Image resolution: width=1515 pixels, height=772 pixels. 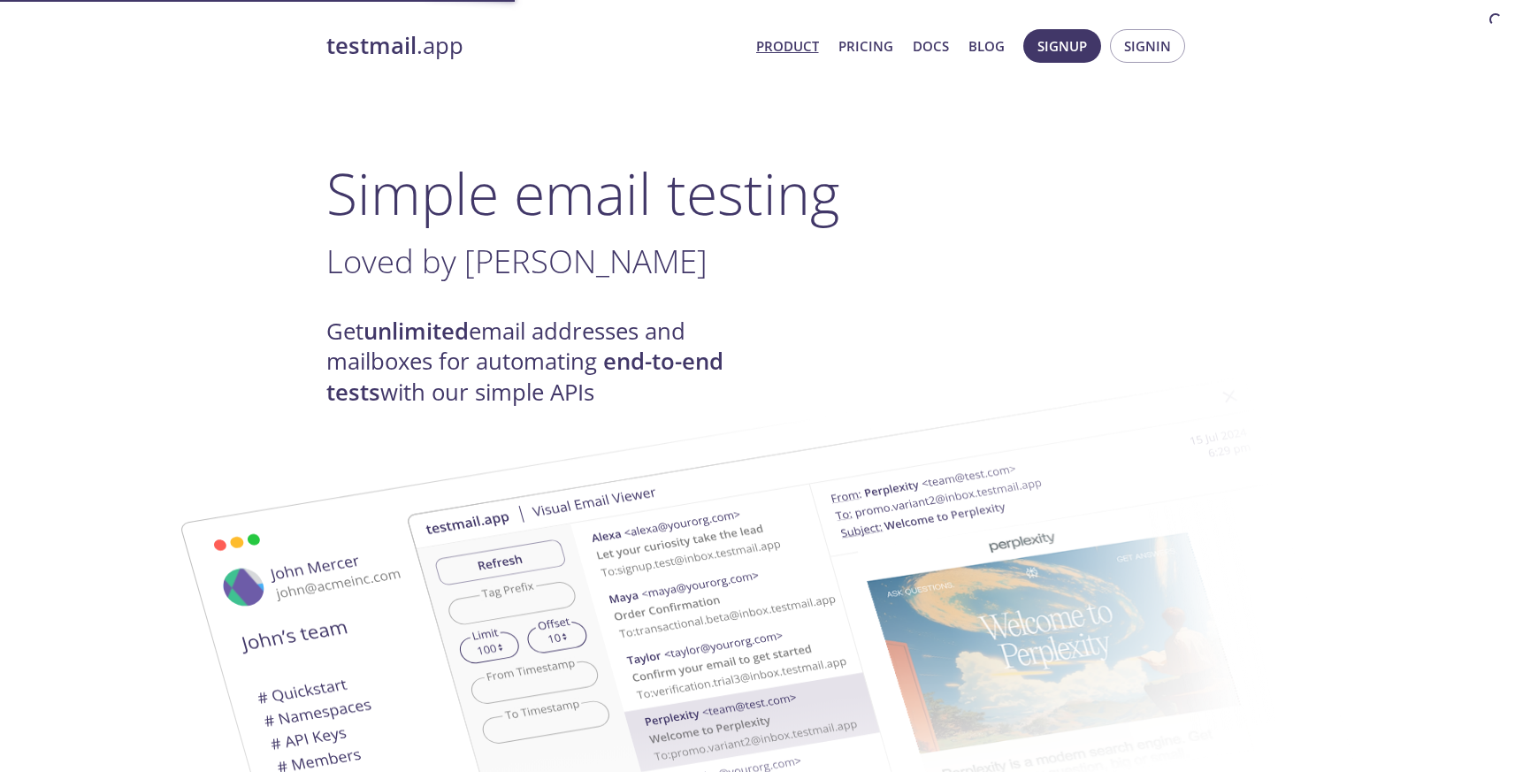 What do you see at coordinates (534, 46) in the screenshot?
I see `a: testmail.app` at bounding box center [534, 46].